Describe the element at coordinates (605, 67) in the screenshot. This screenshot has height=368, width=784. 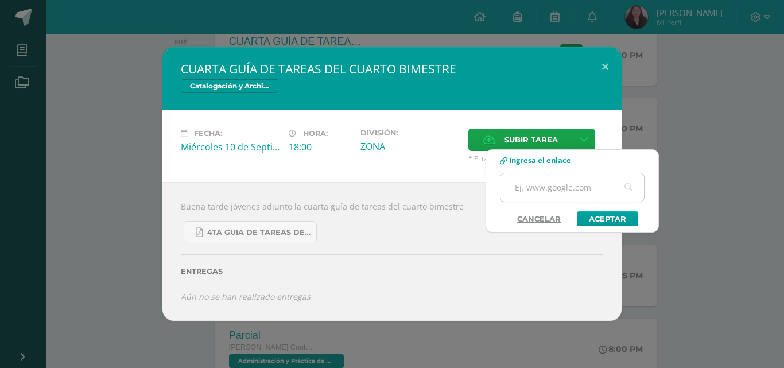
I see `button: Close (Esc)` at that location.